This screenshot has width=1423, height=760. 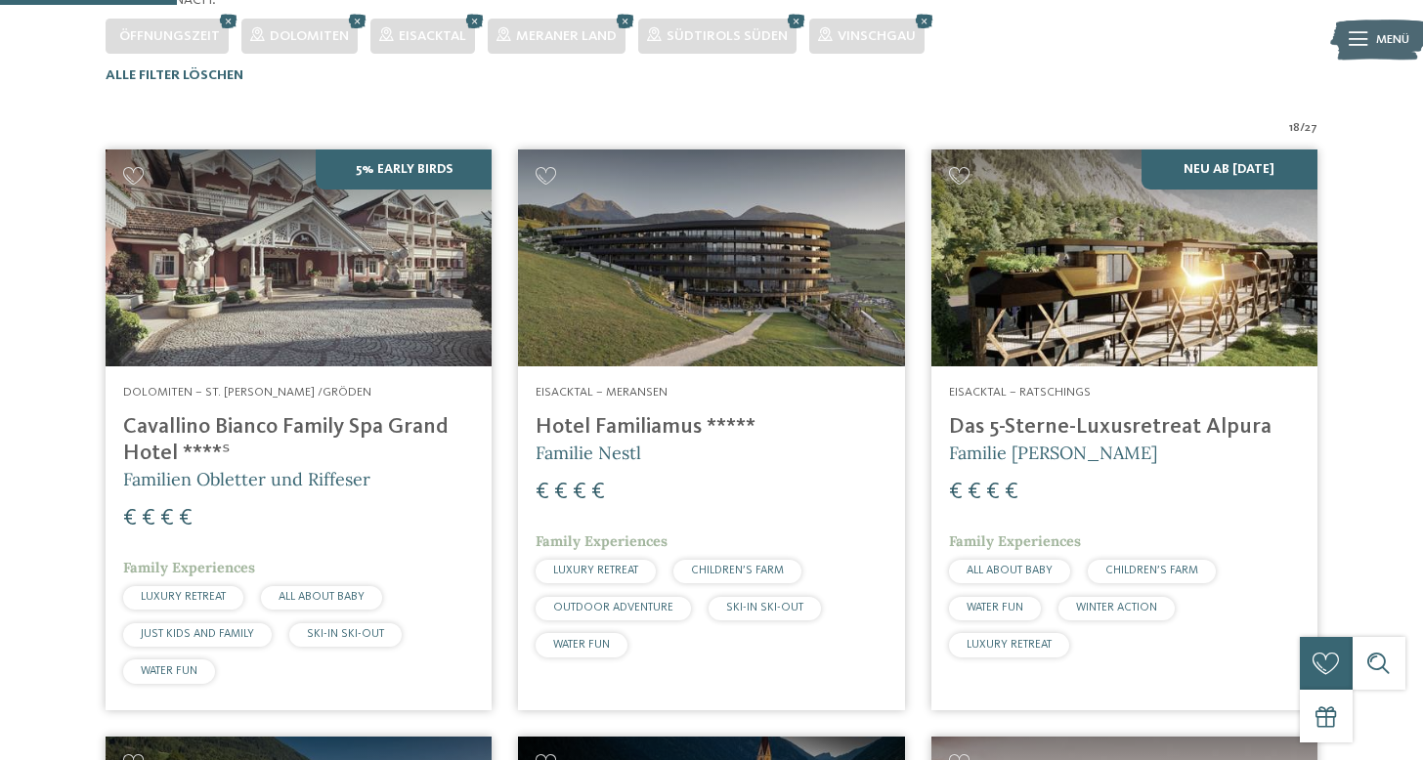 I want to click on span: JUST KIDS AND FAMILY, so click(x=197, y=634).